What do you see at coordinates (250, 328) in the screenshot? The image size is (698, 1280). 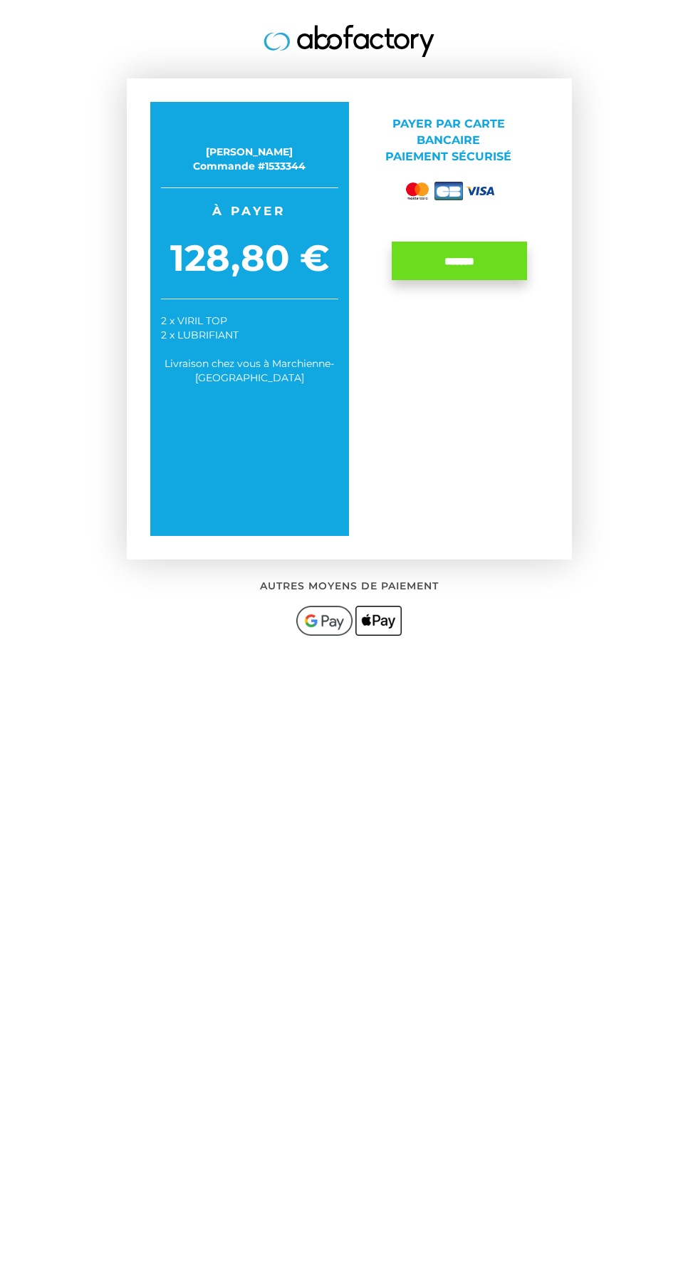 I see `div: 2 x VIRIL TOP 2 x LUBRIFIANT` at bounding box center [250, 328].